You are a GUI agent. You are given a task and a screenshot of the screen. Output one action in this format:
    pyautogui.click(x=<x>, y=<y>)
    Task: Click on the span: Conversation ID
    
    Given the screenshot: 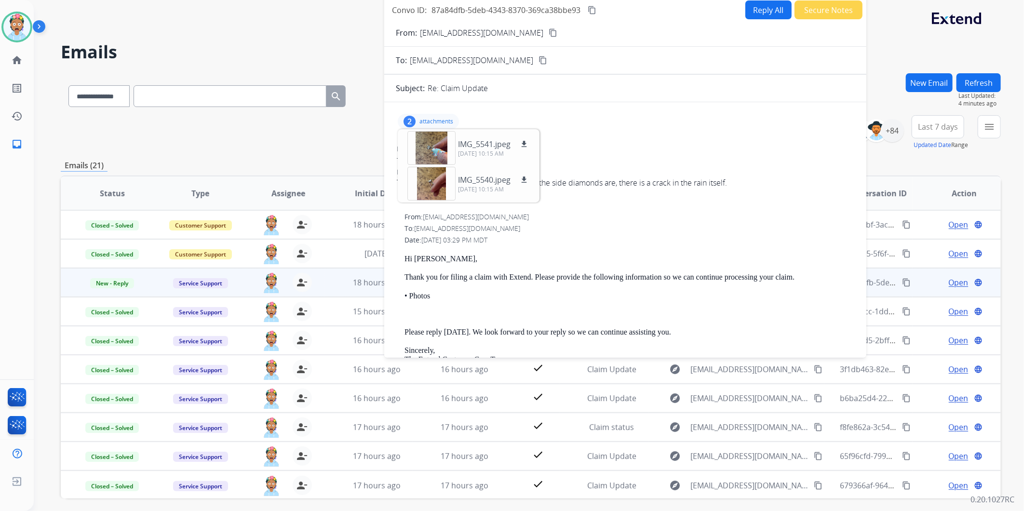 What is the action you would take?
    pyautogui.click(x=876, y=193)
    